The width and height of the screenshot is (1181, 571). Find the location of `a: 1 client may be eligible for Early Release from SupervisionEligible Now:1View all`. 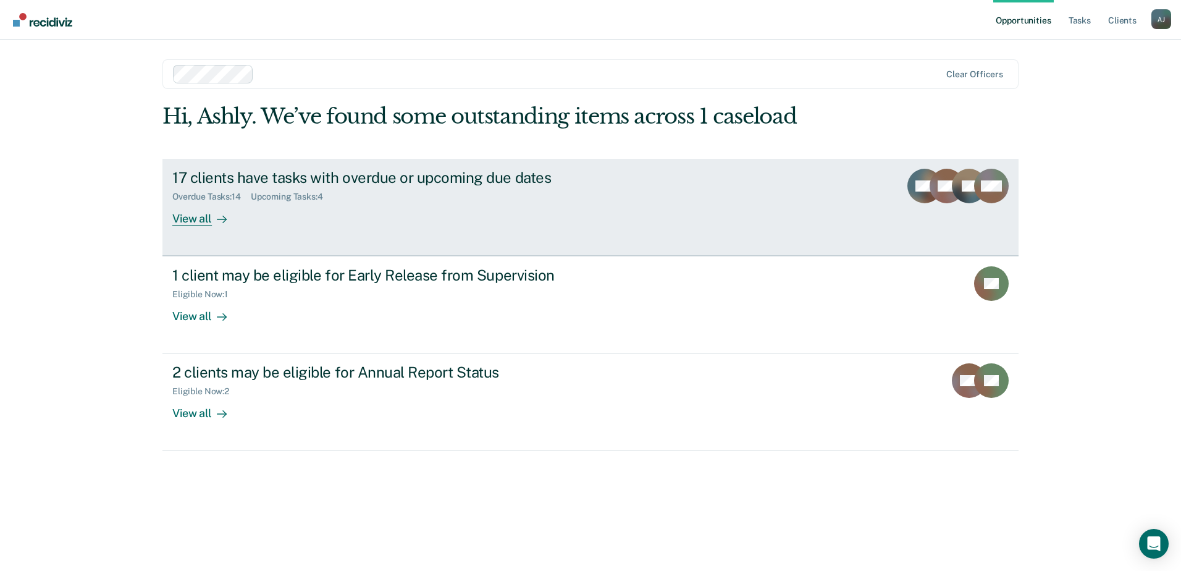

a: 1 client may be eligible for Early Release from SupervisionEligible Now:1View all is located at coordinates (590, 304).